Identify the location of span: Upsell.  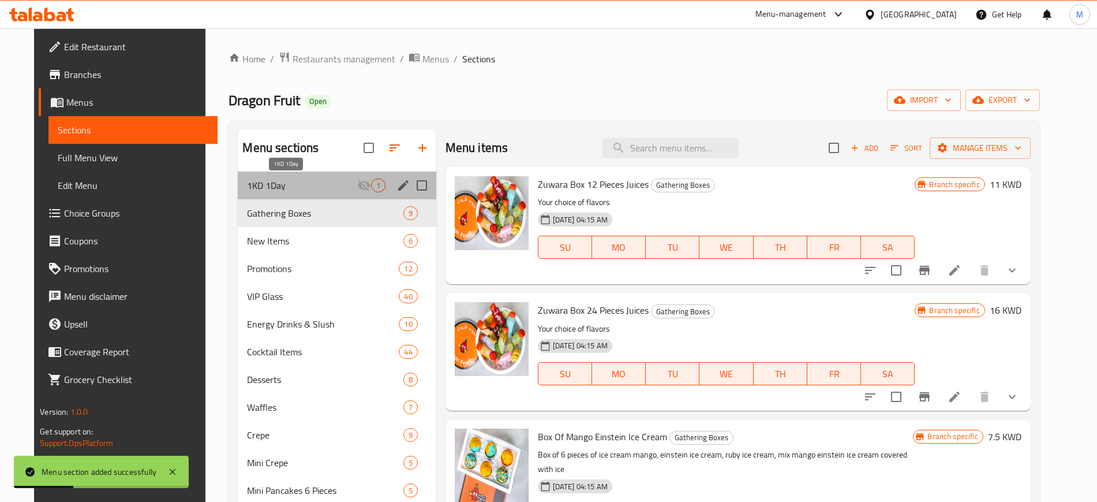
(136, 324).